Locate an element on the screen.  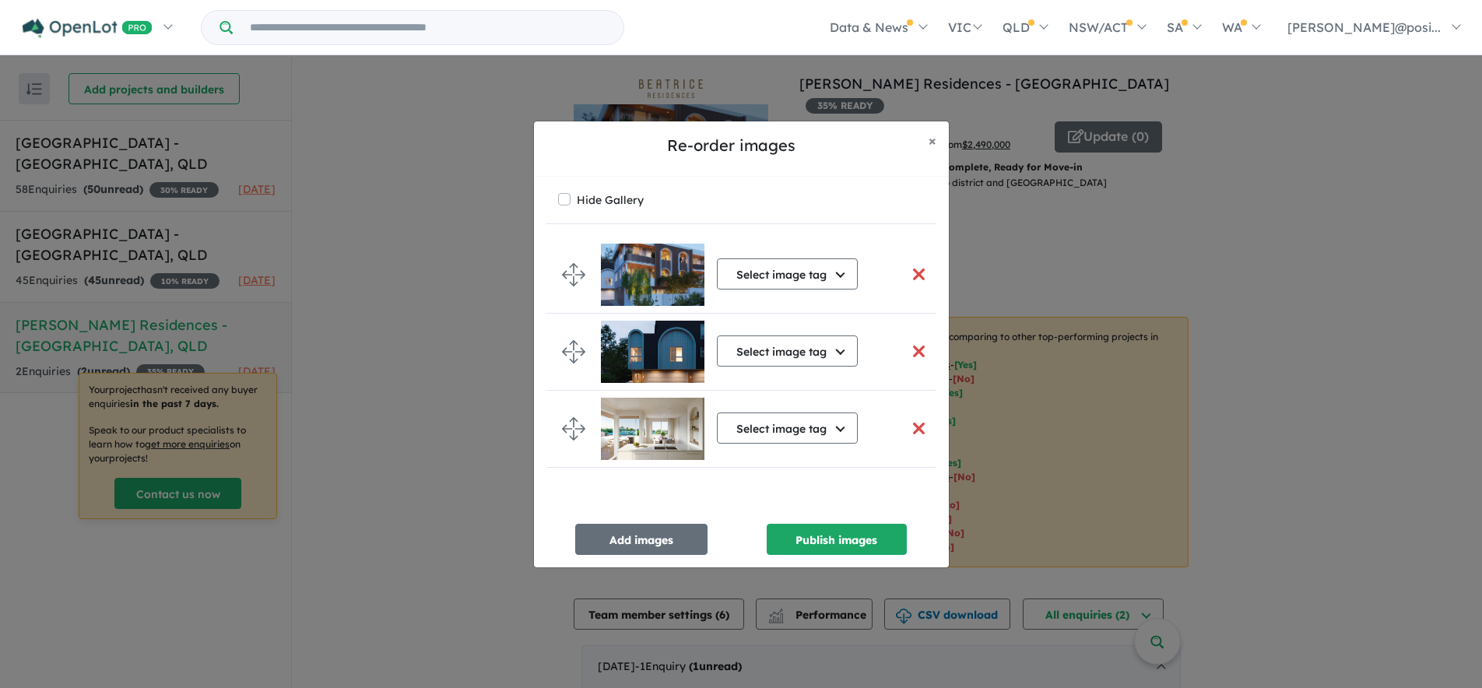
button: Add images is located at coordinates (642, 540).